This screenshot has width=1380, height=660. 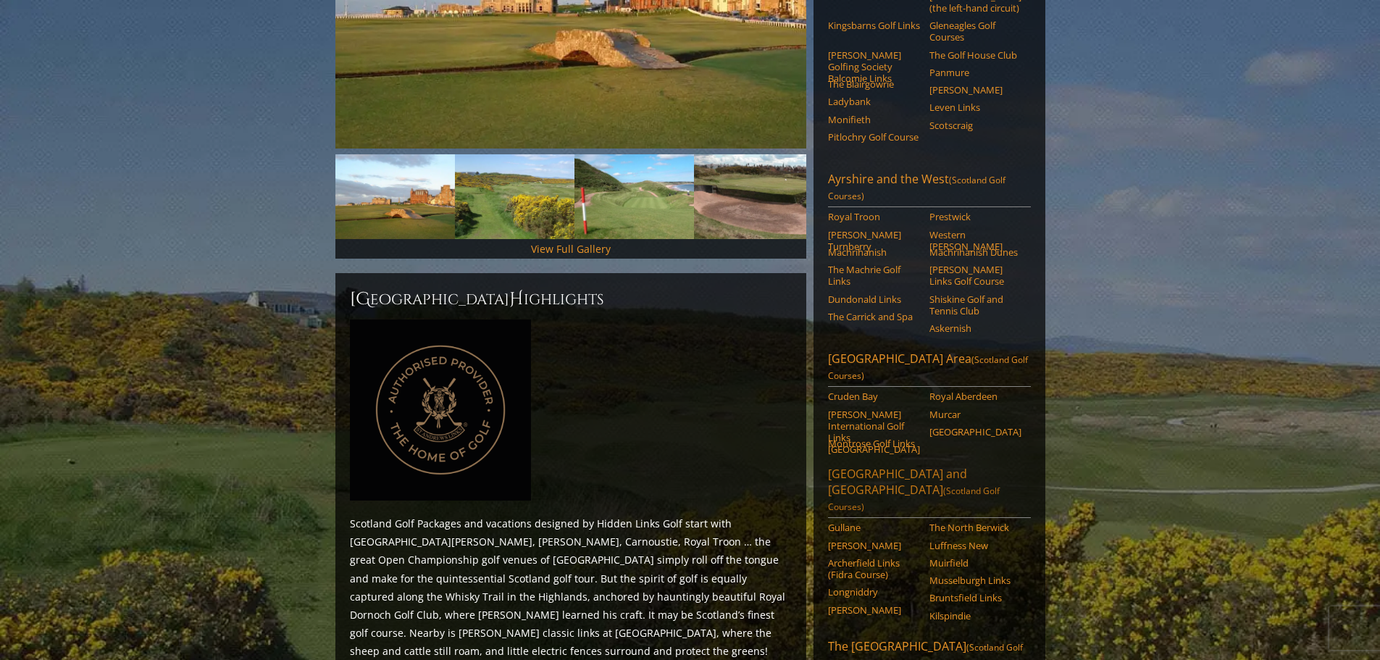 What do you see at coordinates (975, 616) in the screenshot?
I see `a: Kilspindie` at bounding box center [975, 616].